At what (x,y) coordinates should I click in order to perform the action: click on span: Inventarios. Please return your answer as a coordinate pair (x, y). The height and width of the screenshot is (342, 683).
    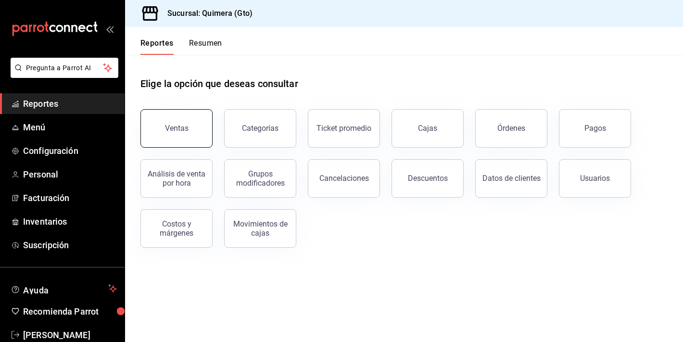
    Looking at the image, I should click on (70, 221).